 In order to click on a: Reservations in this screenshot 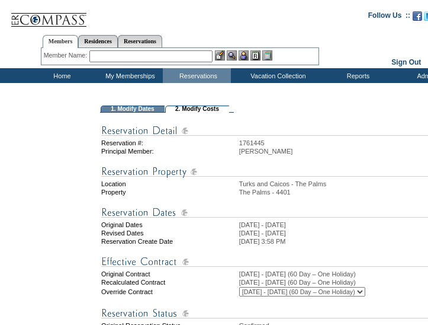, I will do `click(140, 41)`.